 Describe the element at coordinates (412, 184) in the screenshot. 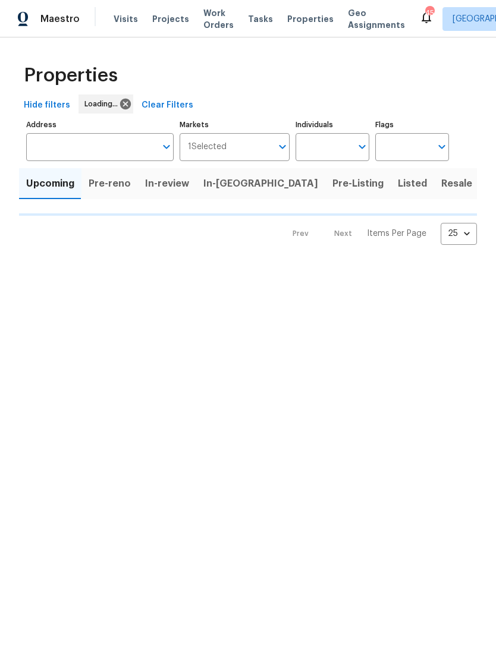

I see `span: Listed` at that location.